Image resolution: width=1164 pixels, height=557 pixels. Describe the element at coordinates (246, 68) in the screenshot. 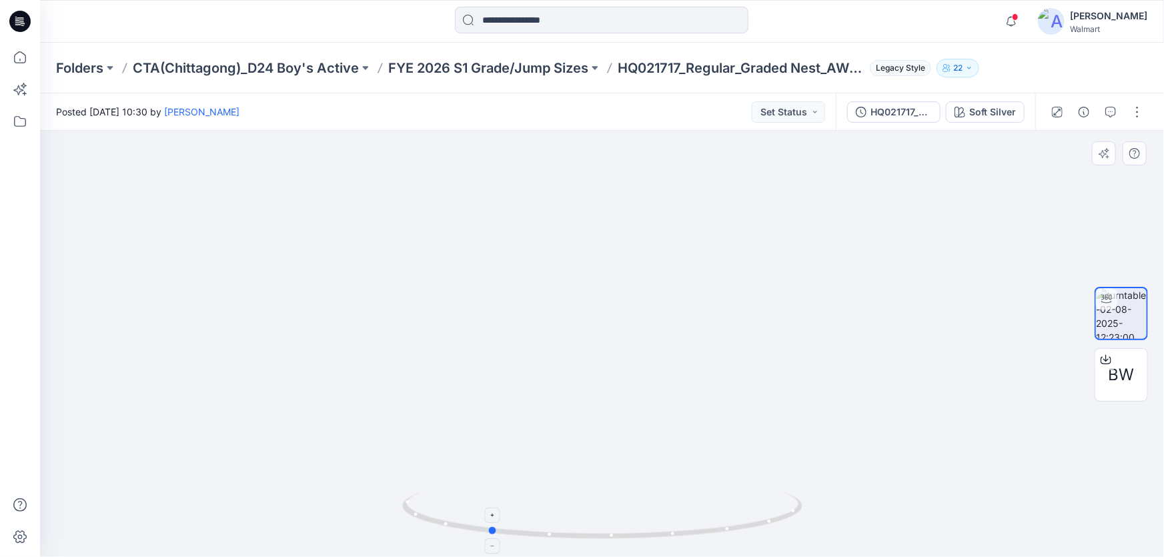

I see `a: CTA(Chittagong)_D24 Boy's Active` at that location.